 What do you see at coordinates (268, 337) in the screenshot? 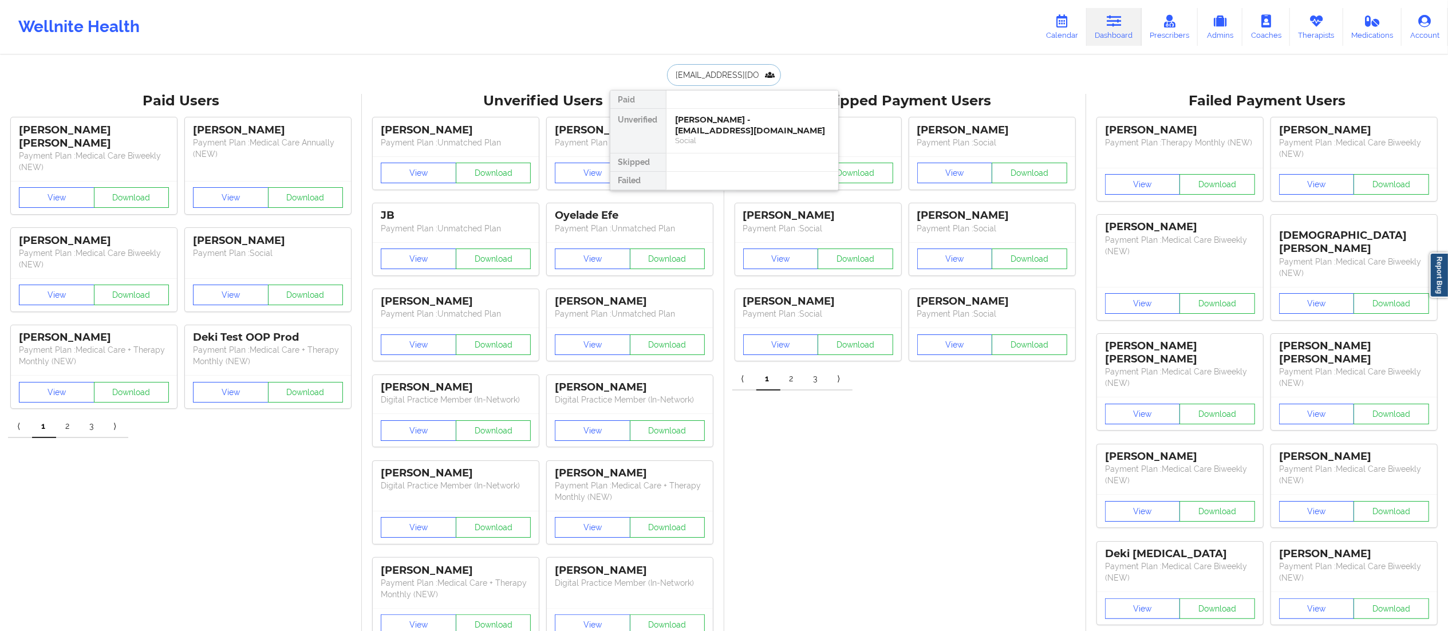
I see `div: Deki Test OOP Prod` at bounding box center [268, 337].